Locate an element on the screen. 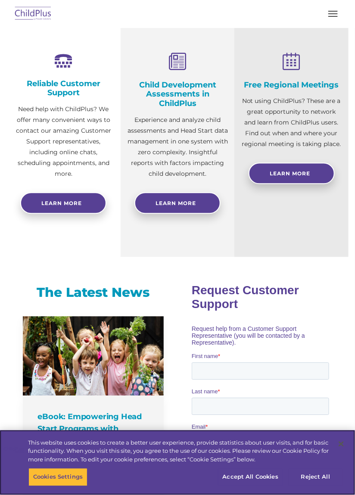  p: Experience and analyze child assessments and Head Start data management in one system with zero c... is located at coordinates (177, 147).